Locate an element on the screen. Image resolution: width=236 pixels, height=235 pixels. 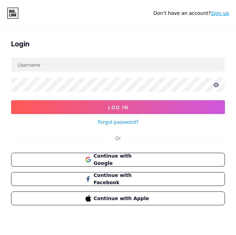
button: Continue with Google is located at coordinates (118, 160).